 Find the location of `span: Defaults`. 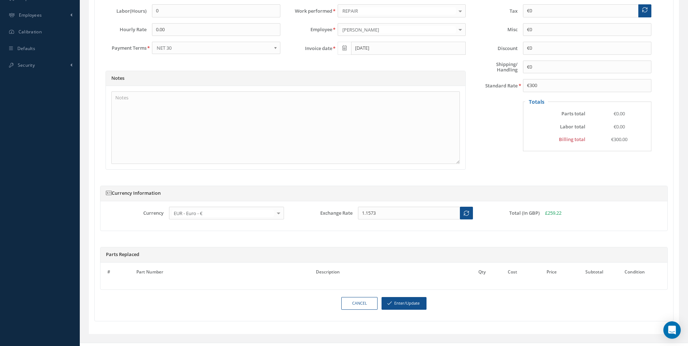

span: Defaults is located at coordinates (26, 48).